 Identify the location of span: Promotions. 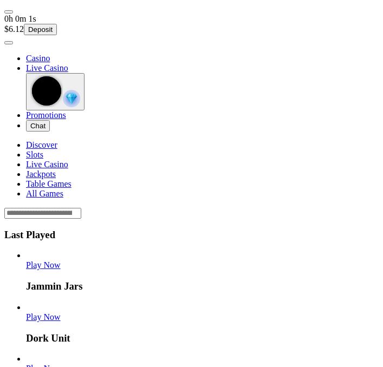
(46, 115).